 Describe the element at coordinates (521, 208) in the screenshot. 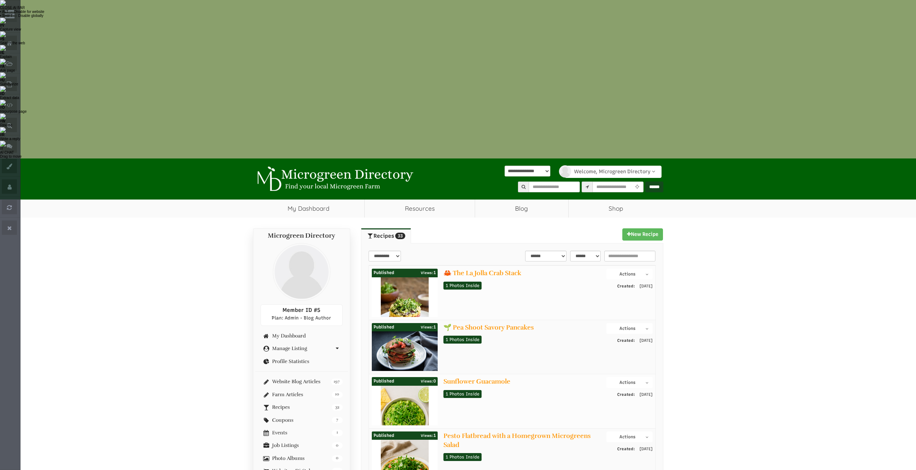

I see `a: Blog` at that location.